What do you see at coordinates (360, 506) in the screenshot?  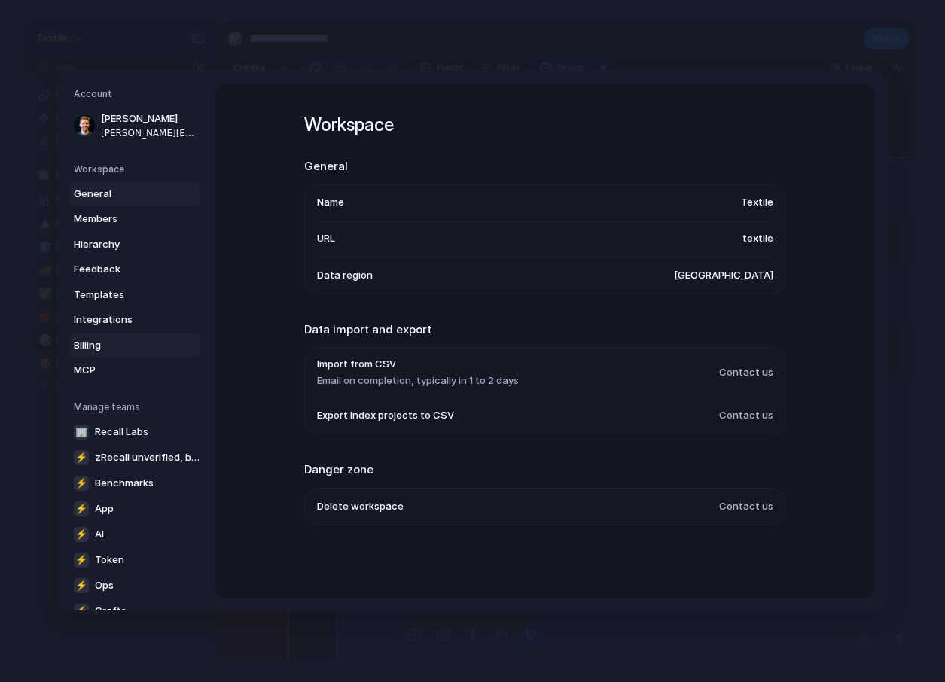 I see `span: Delete workspace` at bounding box center [360, 506].